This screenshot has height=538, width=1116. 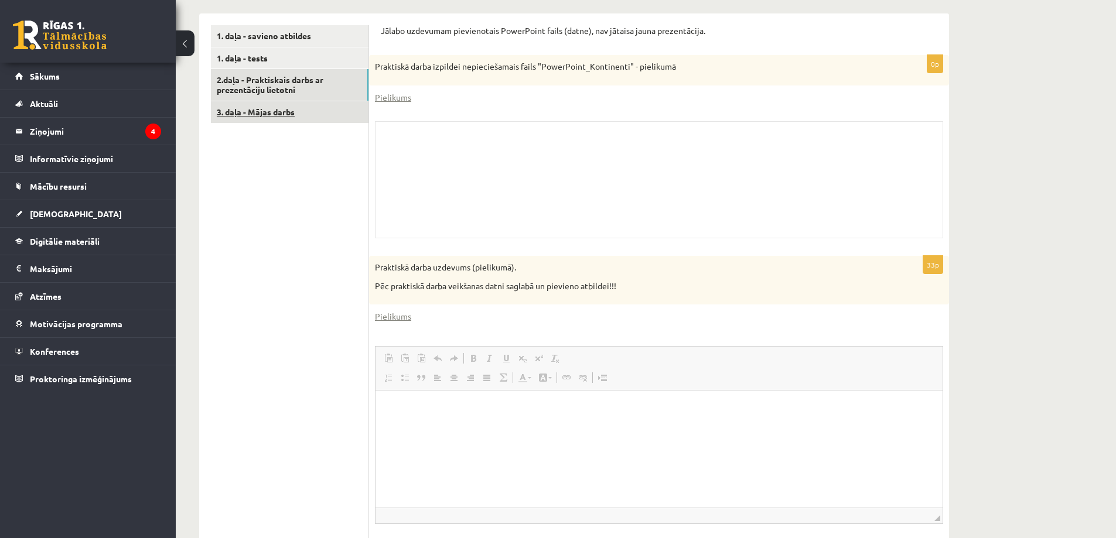 What do you see at coordinates (95, 159) in the screenshot?
I see `legend: Informatīvie ziņojumi` at bounding box center [95, 159].